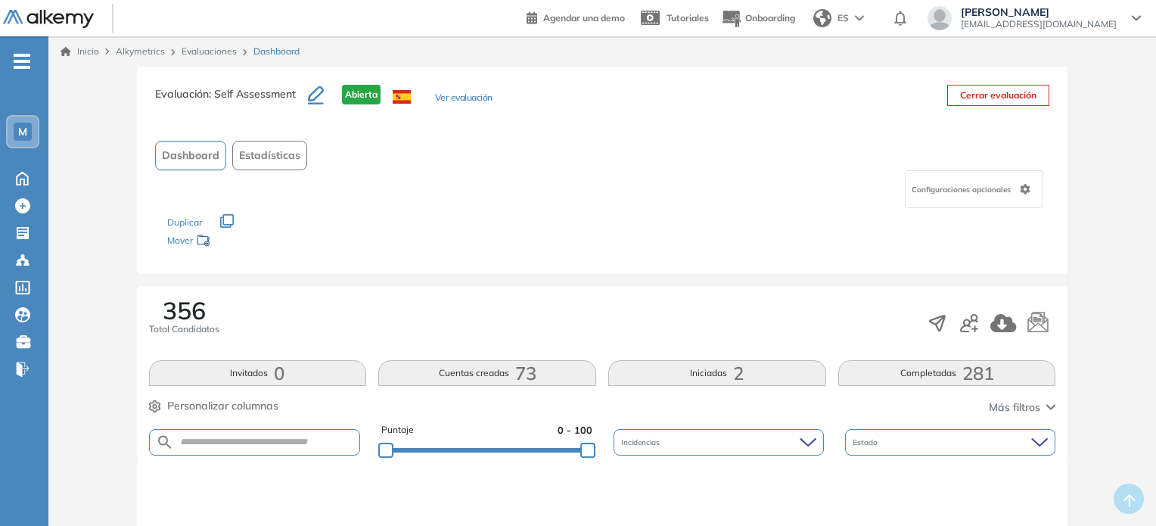 Image resolution: width=1156 pixels, height=526 pixels. Describe the element at coordinates (185, 222) in the screenshot. I see `span: Duplicar` at that location.